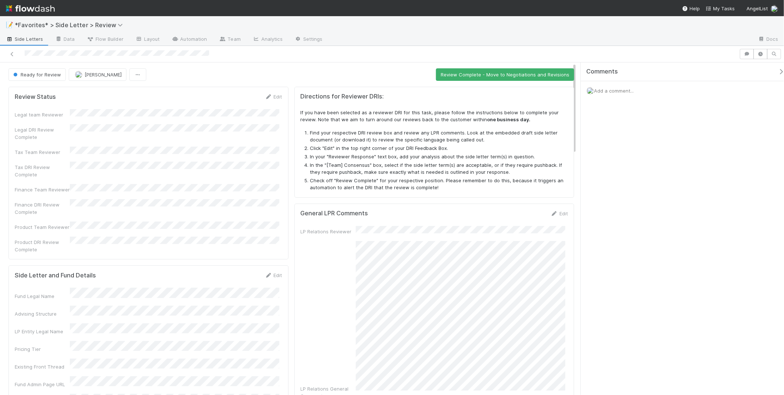 The width and height of the screenshot is (784, 395). What do you see at coordinates (105, 39) in the screenshot?
I see `span: Flow Builder` at bounding box center [105, 39].